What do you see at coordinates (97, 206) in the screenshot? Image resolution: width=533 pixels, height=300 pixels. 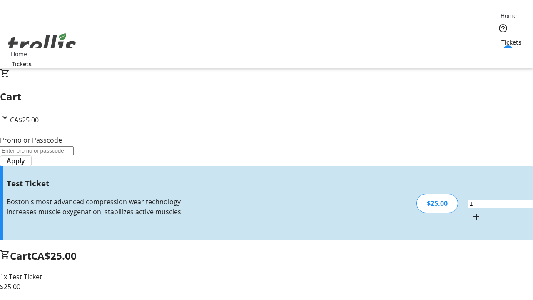 I see `div: Boston's most advanced compression wear technology increases muscle oxygenation, stabilizes activ...` at bounding box center [97, 206].